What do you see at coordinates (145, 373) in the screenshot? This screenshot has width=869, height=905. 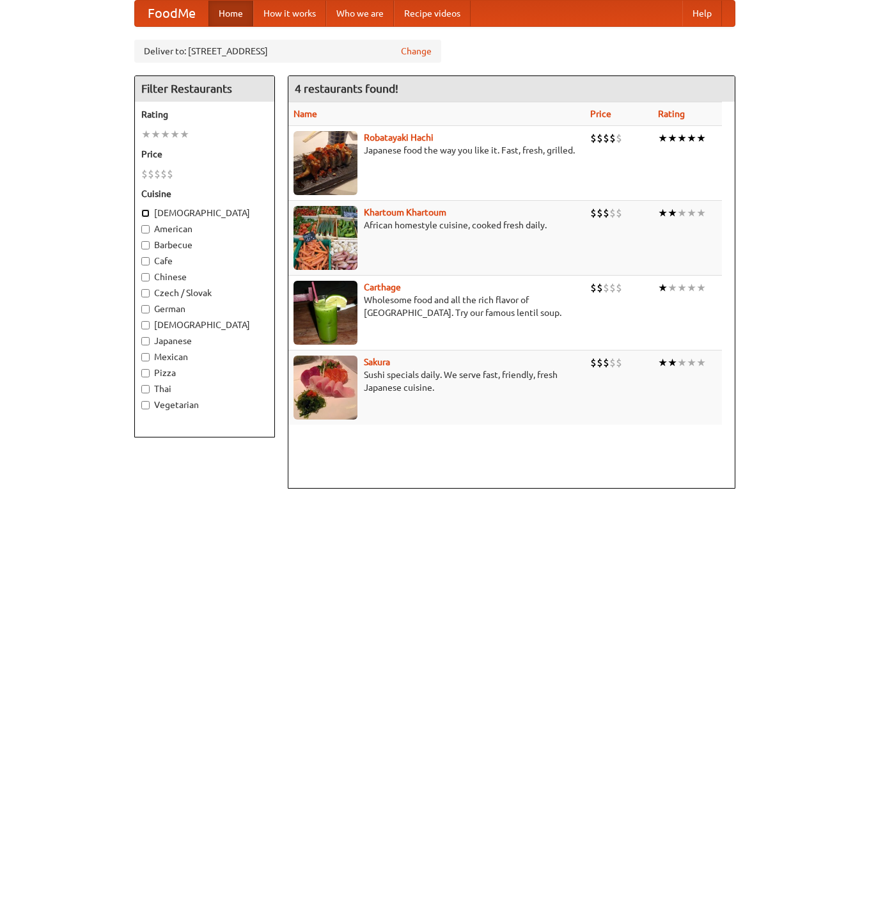 I see `input: Pizza` at bounding box center [145, 373].